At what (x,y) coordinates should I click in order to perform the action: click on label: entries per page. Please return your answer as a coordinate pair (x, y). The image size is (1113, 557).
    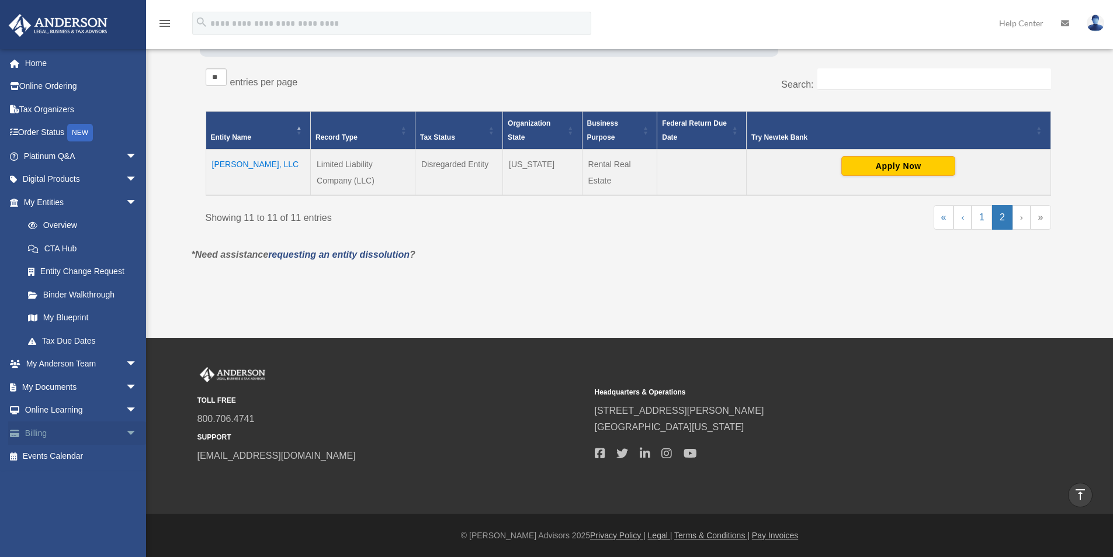
    Looking at the image, I should click on (264, 82).